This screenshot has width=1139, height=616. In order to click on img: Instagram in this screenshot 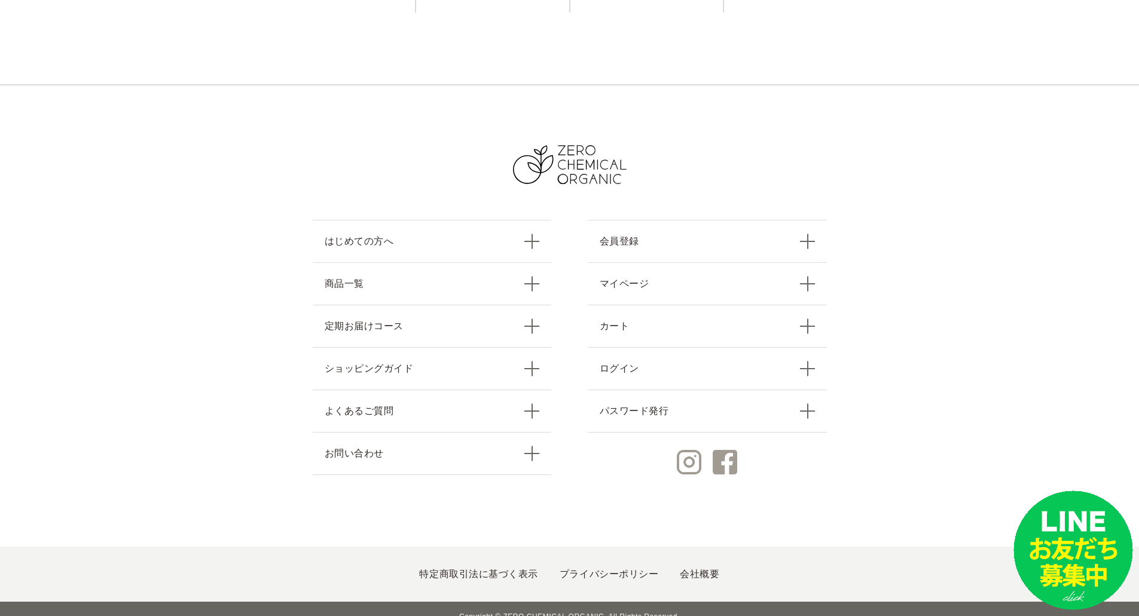, I will do `click(689, 462)`.